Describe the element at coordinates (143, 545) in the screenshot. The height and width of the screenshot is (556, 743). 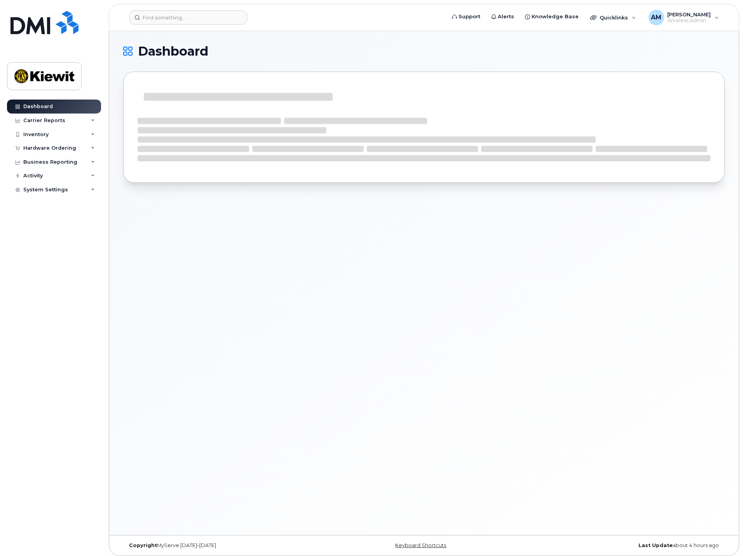
I see `strong: Copyright` at that location.